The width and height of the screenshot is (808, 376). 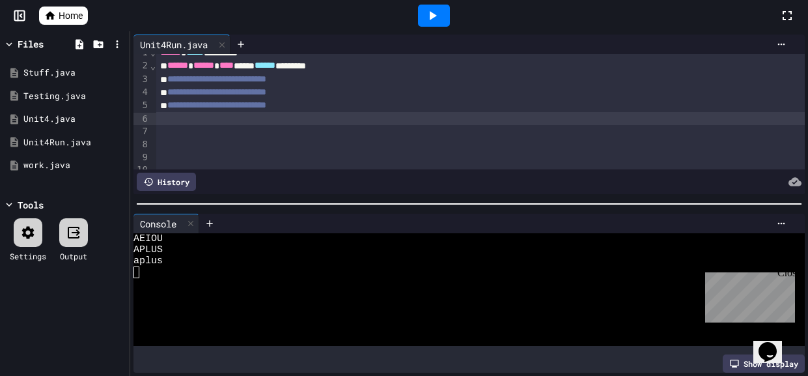 I want to click on div: Stuff.java, so click(x=74, y=73).